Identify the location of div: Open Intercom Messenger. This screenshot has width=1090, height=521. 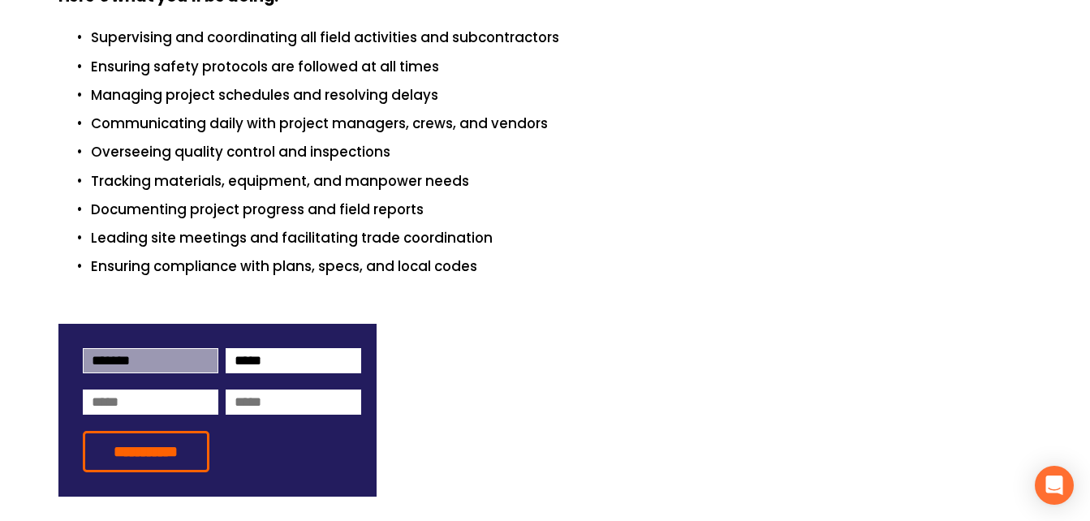
(1055, 486).